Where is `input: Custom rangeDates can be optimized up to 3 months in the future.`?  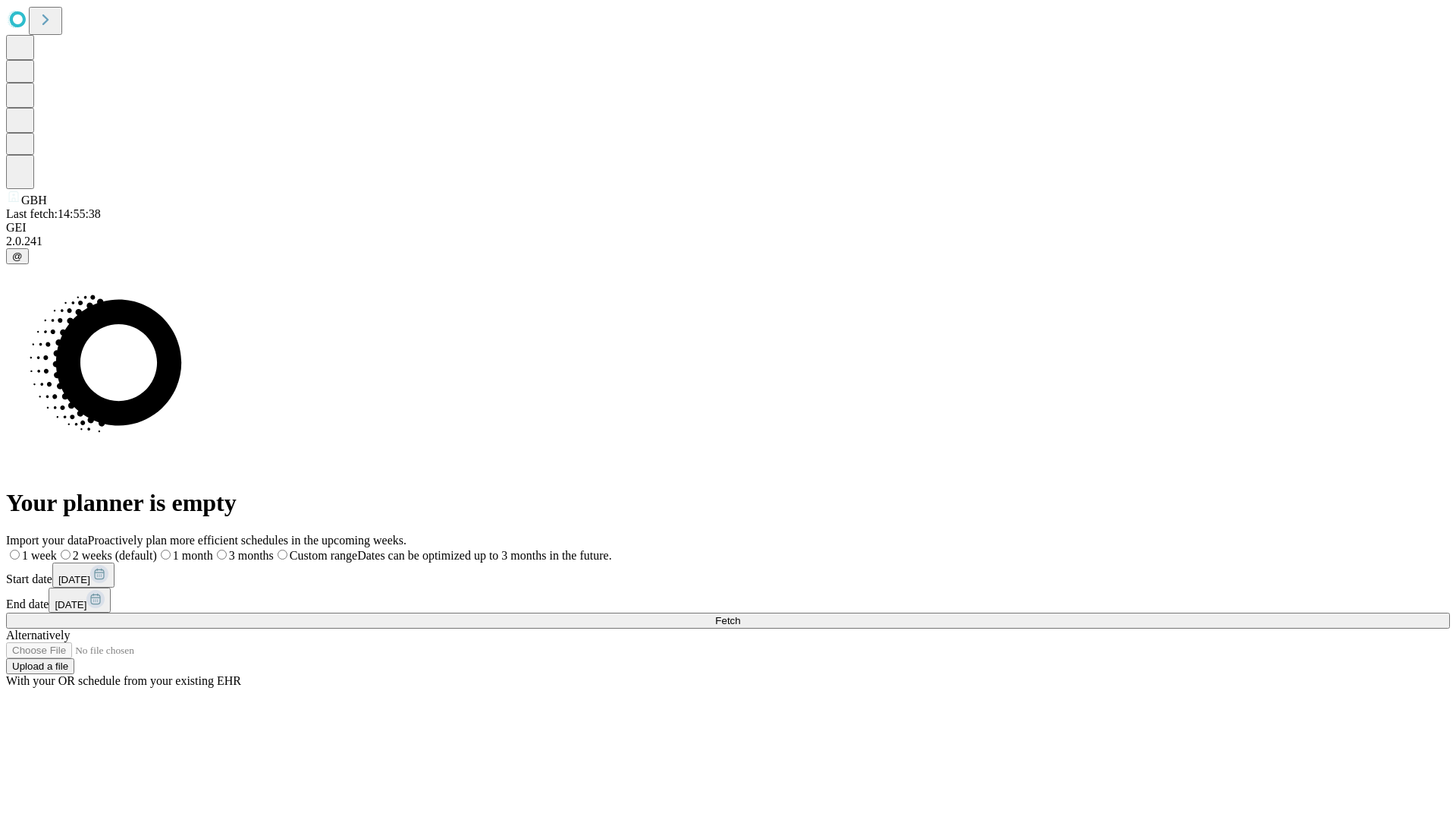 input: Custom rangeDates can be optimized up to 3 months in the future. is located at coordinates (282, 554).